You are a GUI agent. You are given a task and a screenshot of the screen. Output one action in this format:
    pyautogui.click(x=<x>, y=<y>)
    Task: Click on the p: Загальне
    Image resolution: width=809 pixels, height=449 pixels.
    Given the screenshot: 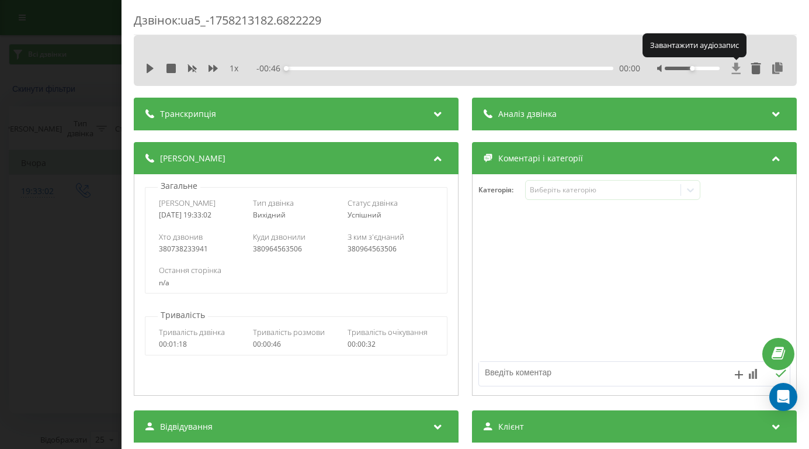 What is the action you would take?
    pyautogui.click(x=179, y=186)
    